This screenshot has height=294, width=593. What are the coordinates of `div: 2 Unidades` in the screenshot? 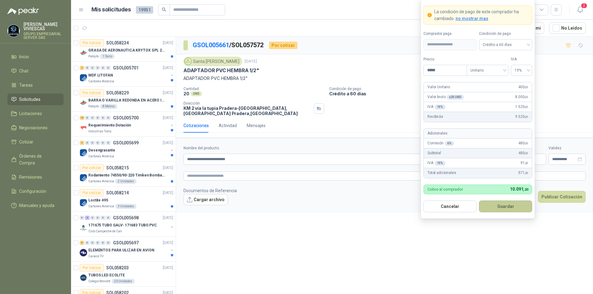 It's located at (126, 181).